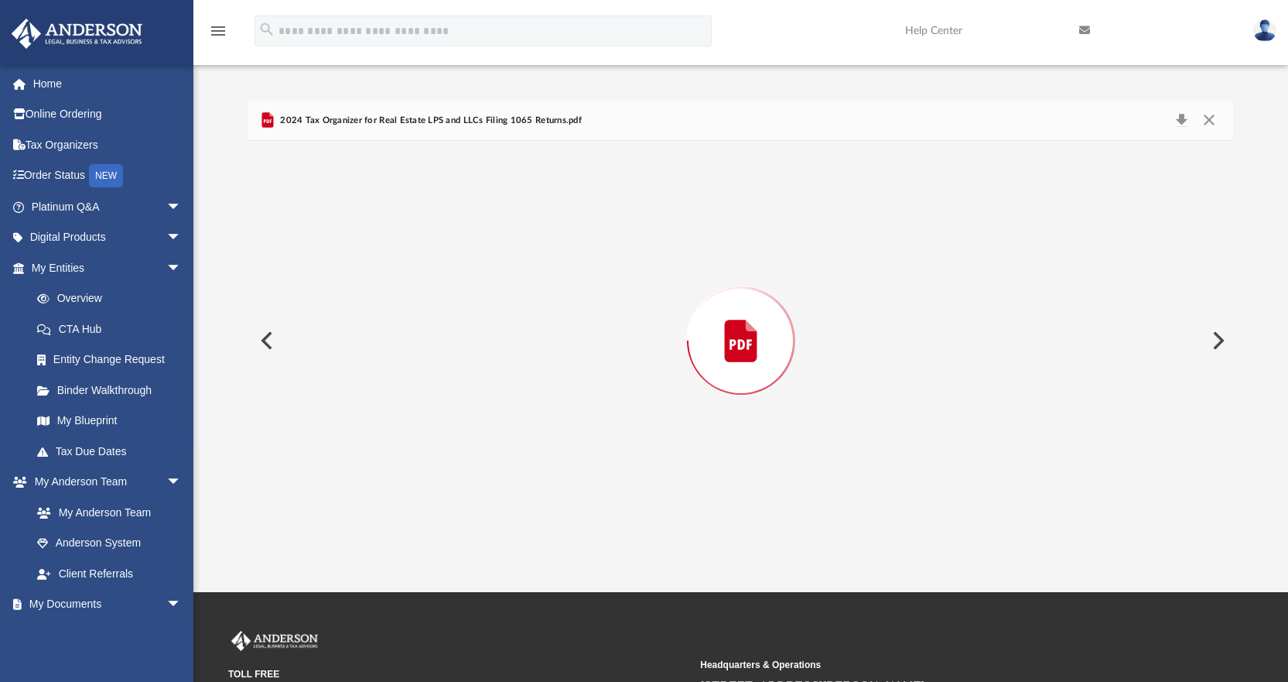 This screenshot has width=1288, height=682. I want to click on a: Digital Productsarrow_drop_down, so click(108, 238).